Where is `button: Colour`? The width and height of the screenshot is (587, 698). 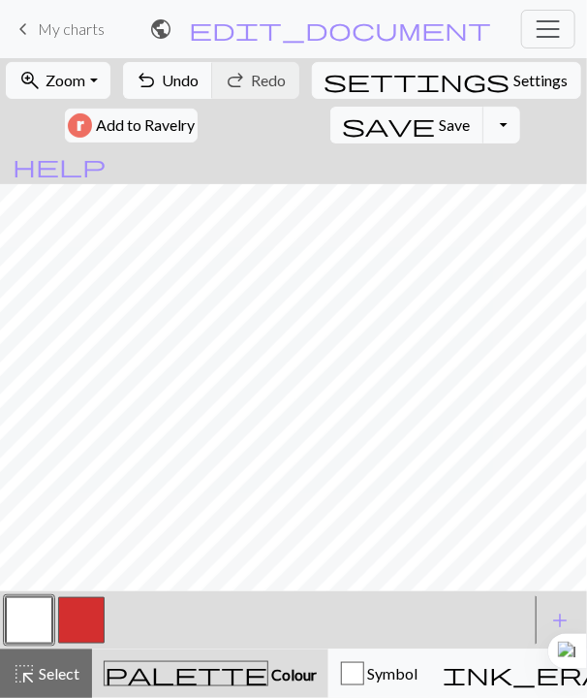 button: Colour is located at coordinates (210, 673).